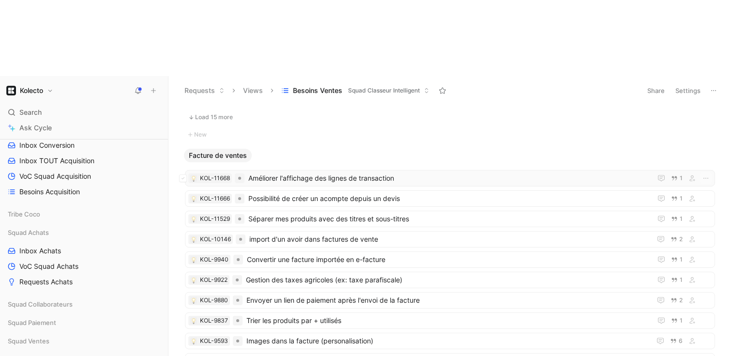  I want to click on span: VoC Squad Acquisition, so click(55, 176).